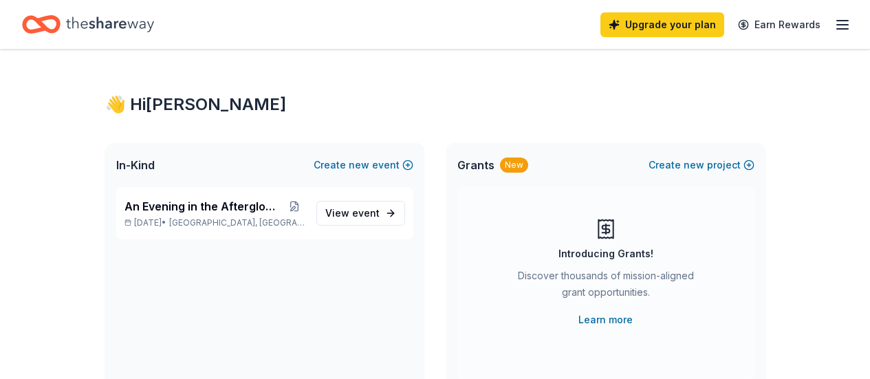 This screenshot has height=379, width=870. I want to click on div: Introducing Grants!, so click(606, 254).